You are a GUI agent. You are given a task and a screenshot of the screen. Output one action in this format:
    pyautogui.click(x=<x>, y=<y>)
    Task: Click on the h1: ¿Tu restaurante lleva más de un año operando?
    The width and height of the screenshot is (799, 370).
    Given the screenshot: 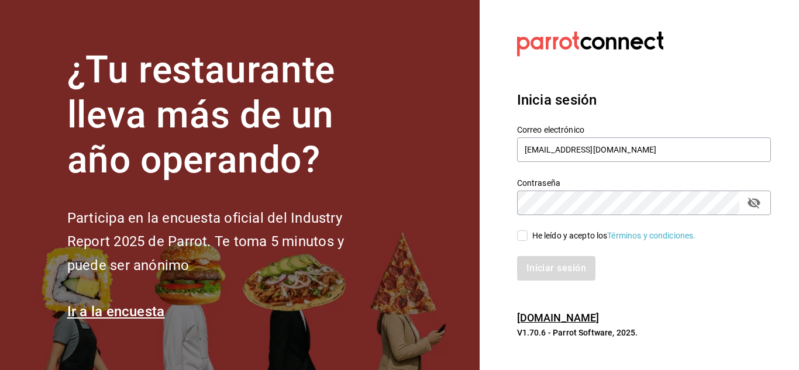 What is the action you would take?
    pyautogui.click(x=225, y=115)
    